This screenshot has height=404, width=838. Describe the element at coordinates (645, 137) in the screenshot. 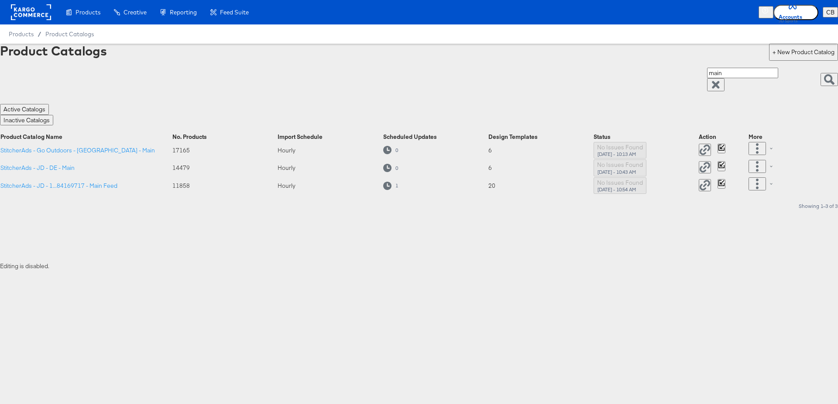

I see `th: Status` at that location.